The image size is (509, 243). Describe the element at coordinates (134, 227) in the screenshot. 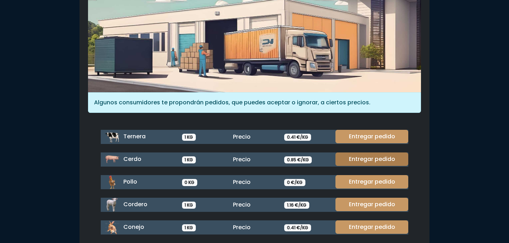

I see `span: Conejo` at that location.